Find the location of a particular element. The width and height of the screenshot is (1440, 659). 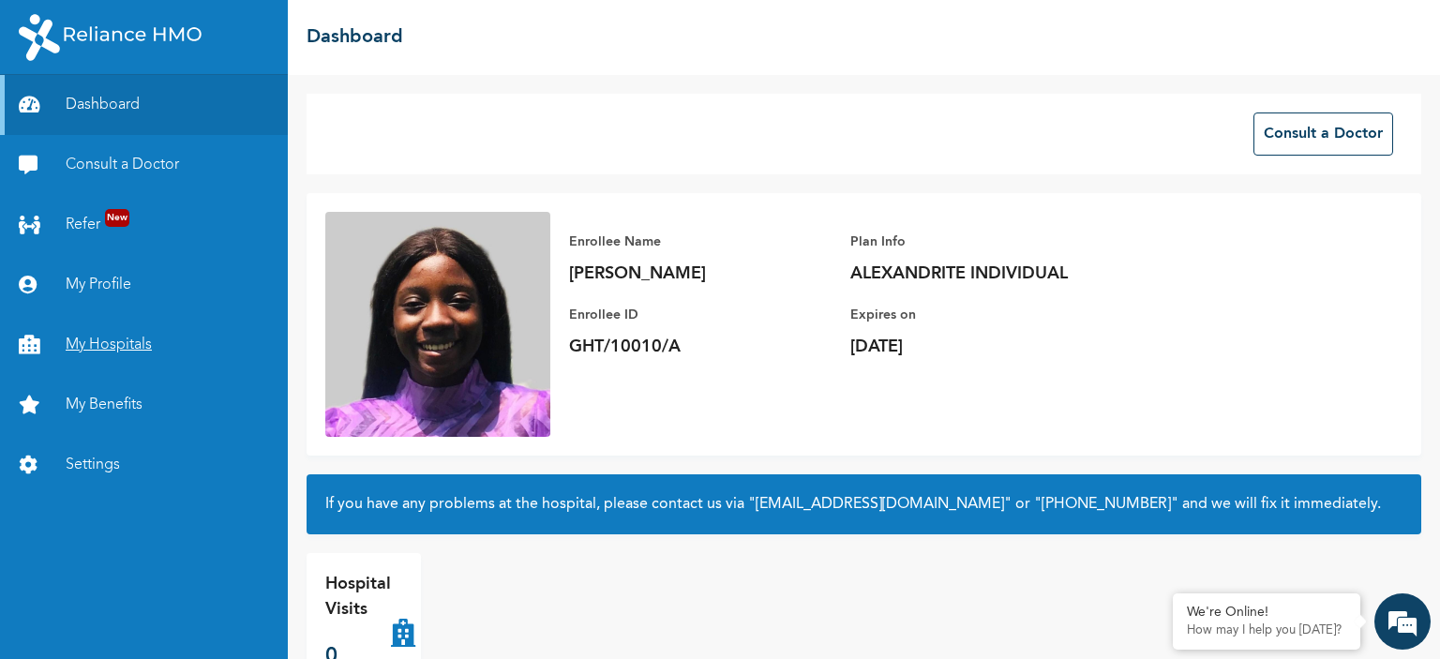

h2: If you have any problems at the hospital, please contact us via or and we will fix it immediately. is located at coordinates (864, 504).